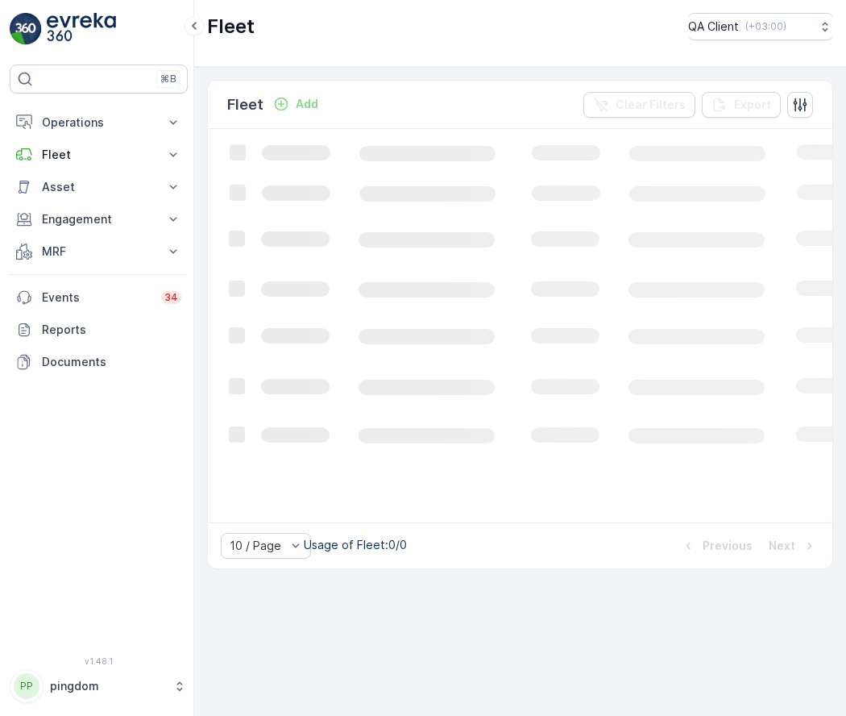  What do you see at coordinates (98, 123) in the screenshot?
I see `button: Operations` at bounding box center [98, 123].